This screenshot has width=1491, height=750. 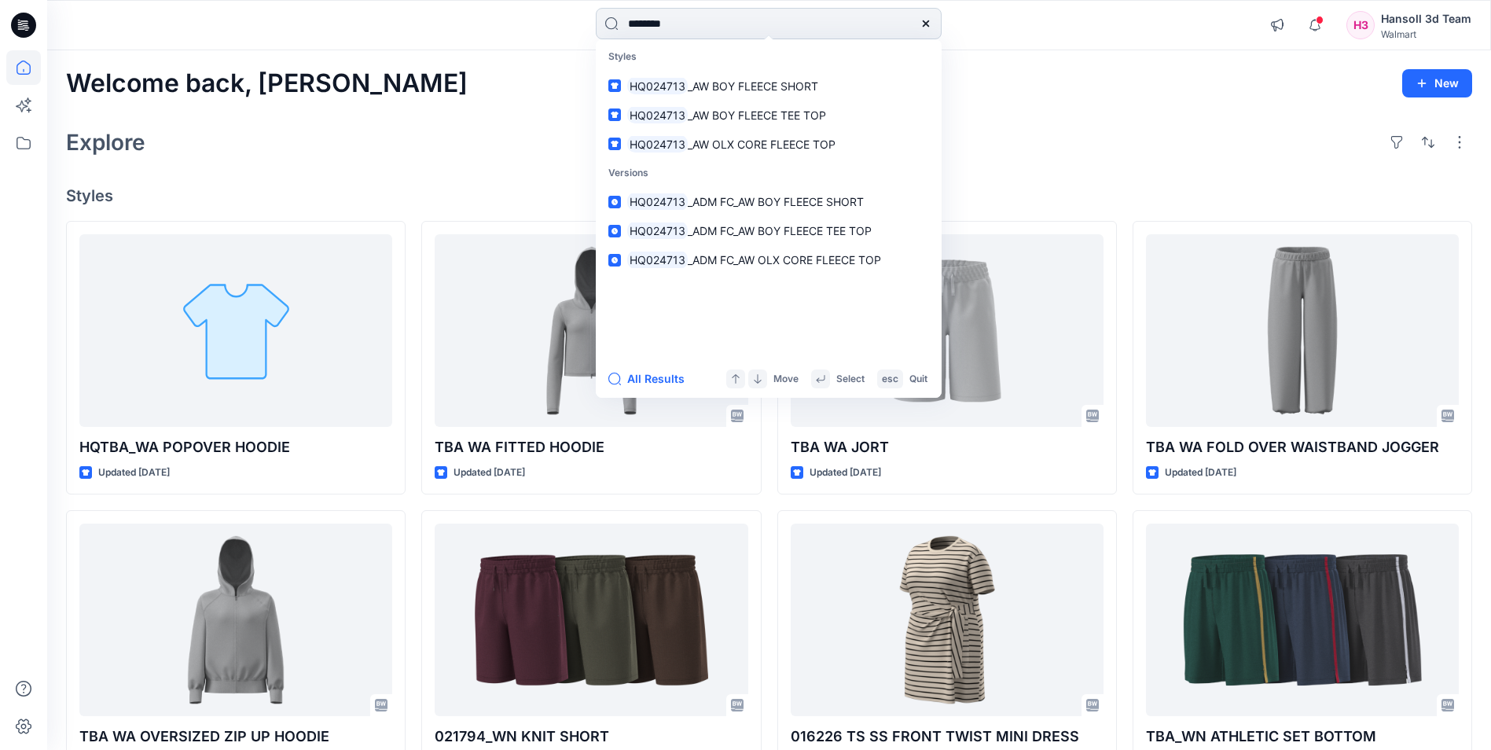 What do you see at coordinates (947, 737) in the screenshot?
I see `p: 016226 TS SS FRONT TWIST MINI DRESS` at bounding box center [947, 737].